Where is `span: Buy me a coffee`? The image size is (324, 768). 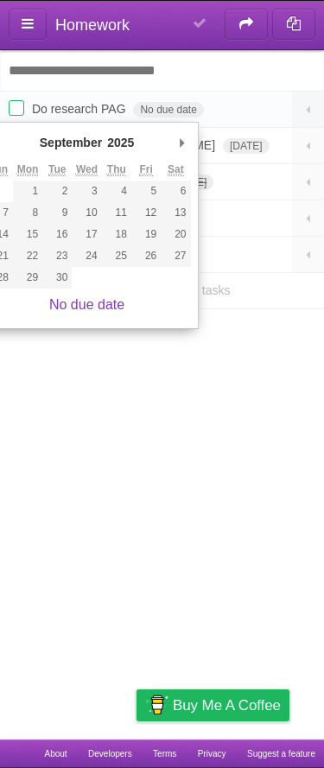
span: Buy me a coffee is located at coordinates (226, 705).